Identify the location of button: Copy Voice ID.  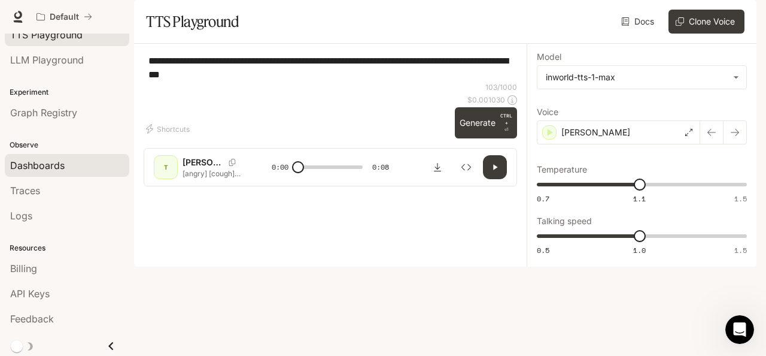
(232, 162).